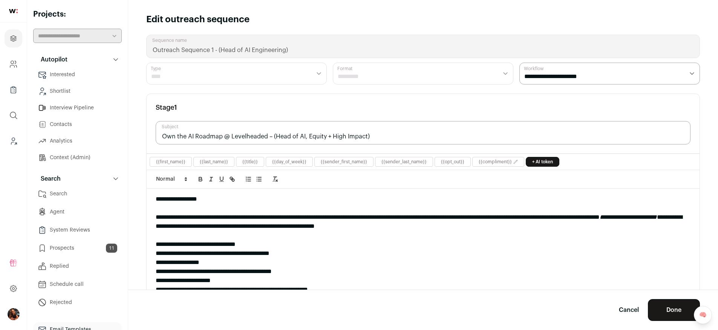  What do you see at coordinates (77, 230) in the screenshot?
I see `a: System Reviews` at bounding box center [77, 230].